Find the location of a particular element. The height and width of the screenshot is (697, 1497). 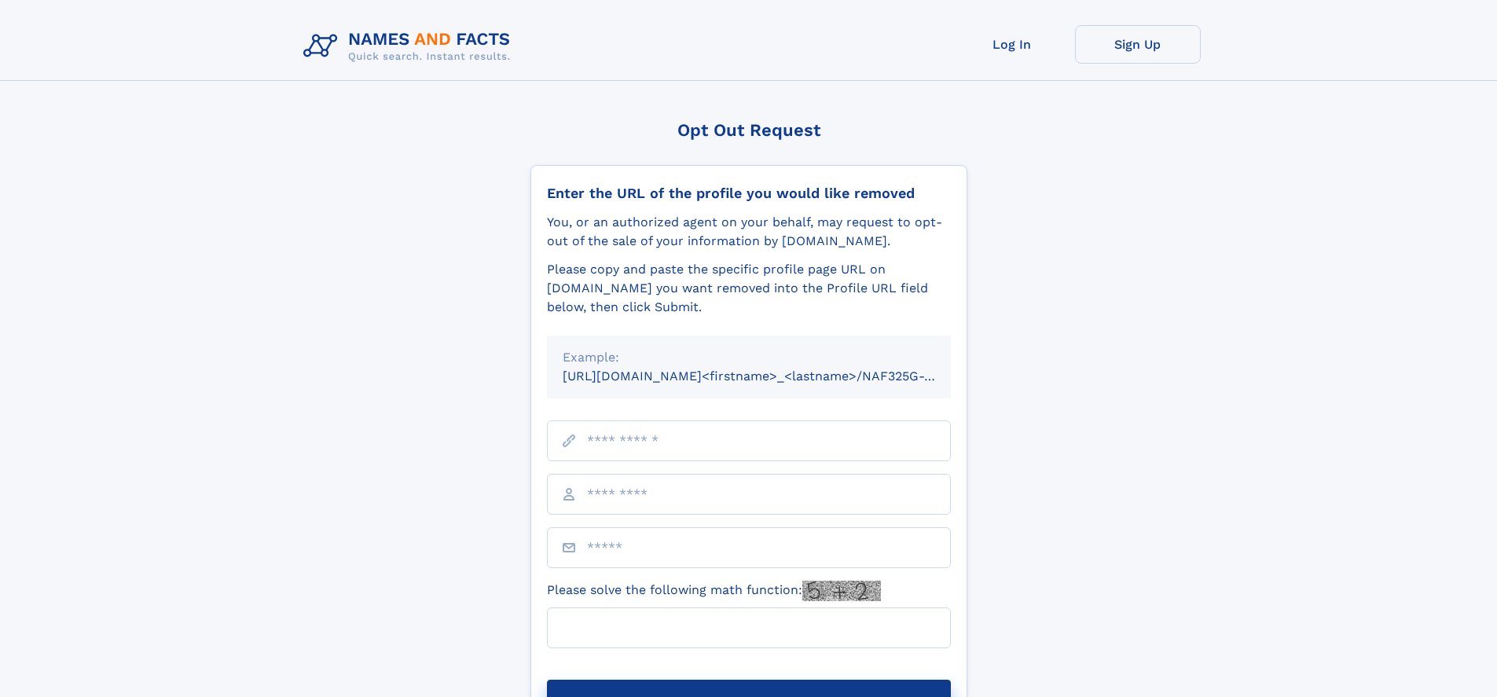

img: Logo Names and Facts is located at coordinates (410, 46).